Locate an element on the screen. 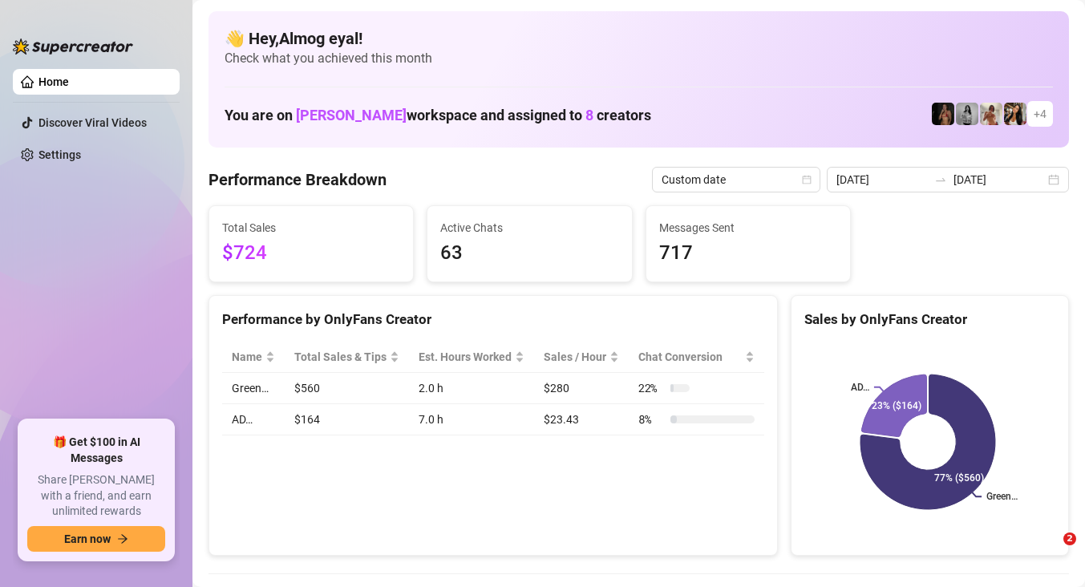 This screenshot has width=1085, height=587. h4: 👋 Hey, Almog eyal ! is located at coordinates (638, 38).